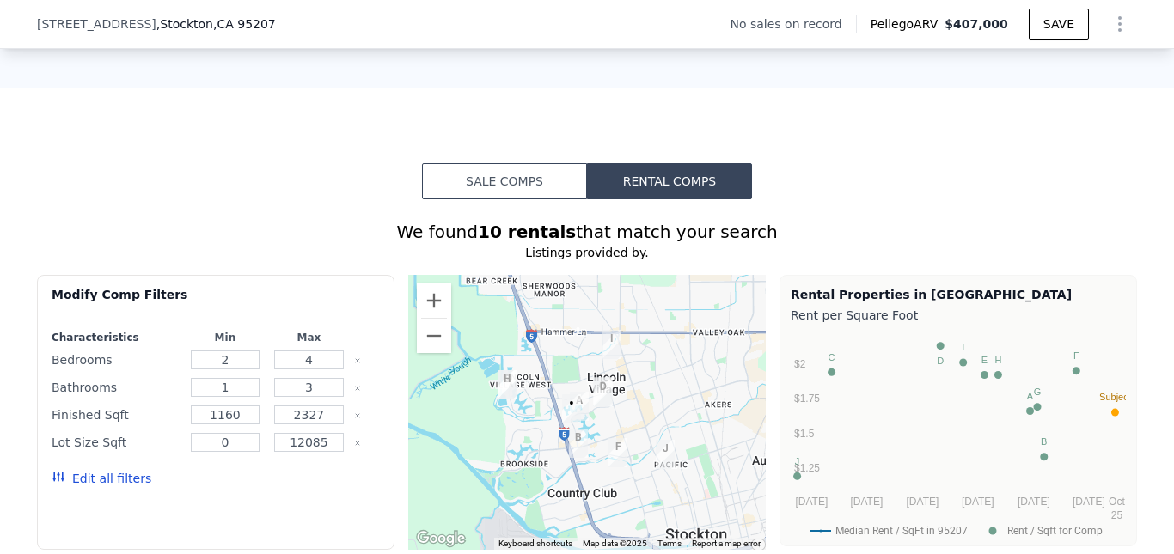  Describe the element at coordinates (1115, 397) in the screenshot. I see `text: Subject` at that location.